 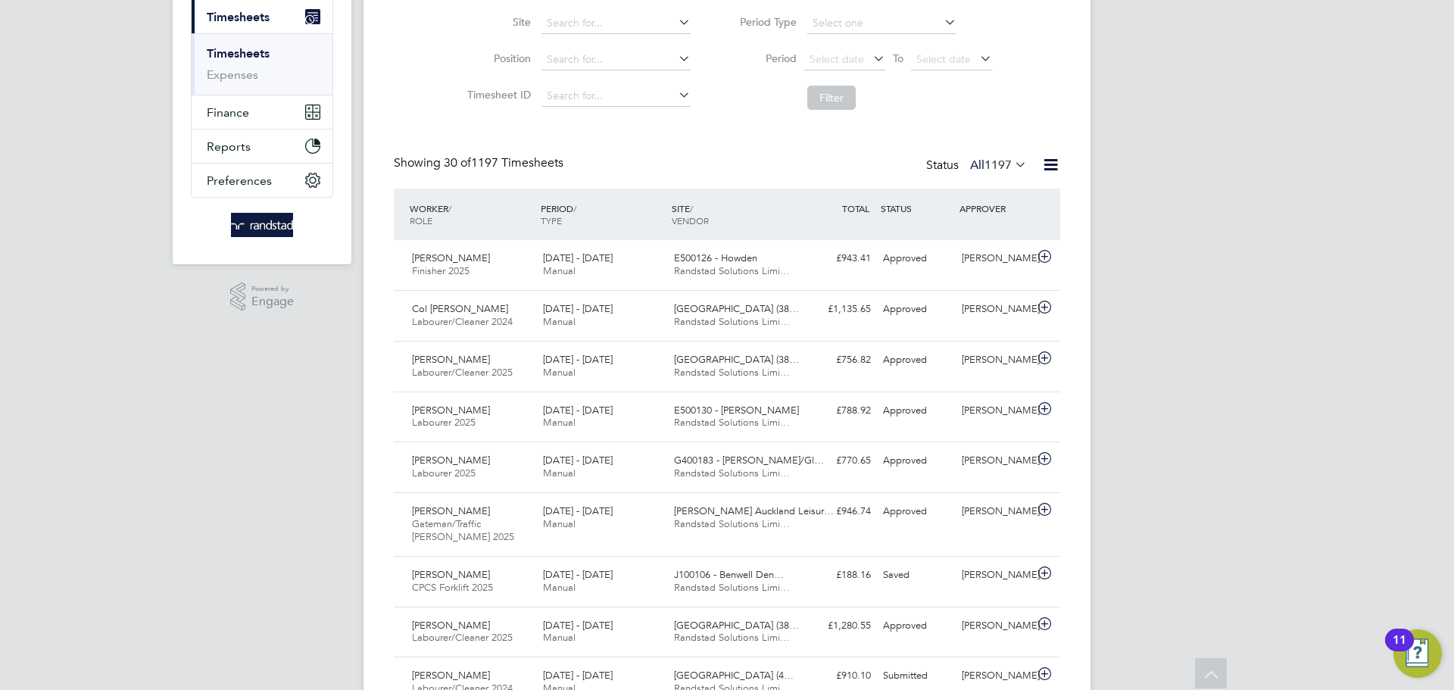 I want to click on img: randstad-logo-retina.png, so click(x=262, y=225).